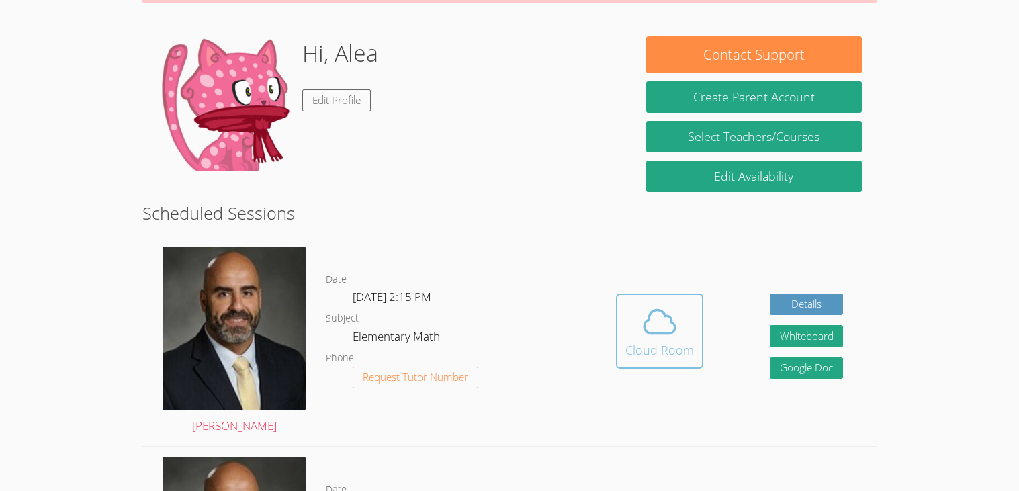 This screenshot has height=491, width=1019. I want to click on dd: Elementary Math, so click(398, 338).